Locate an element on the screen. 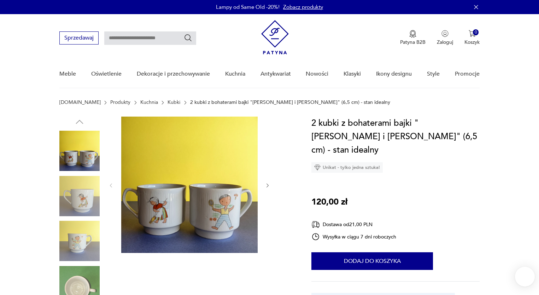 Image resolution: width=539 pixels, height=295 pixels. div: Wysyłka w ciągu 7 dni roboczych is located at coordinates (354, 237).